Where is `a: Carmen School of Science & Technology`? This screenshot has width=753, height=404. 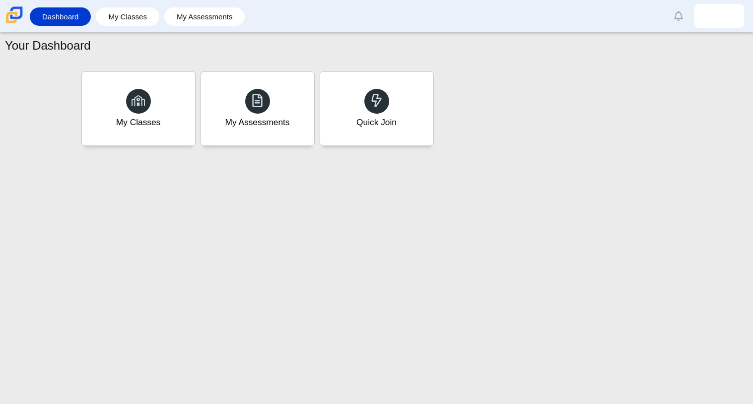 a: Carmen School of Science & Technology is located at coordinates (14, 22).